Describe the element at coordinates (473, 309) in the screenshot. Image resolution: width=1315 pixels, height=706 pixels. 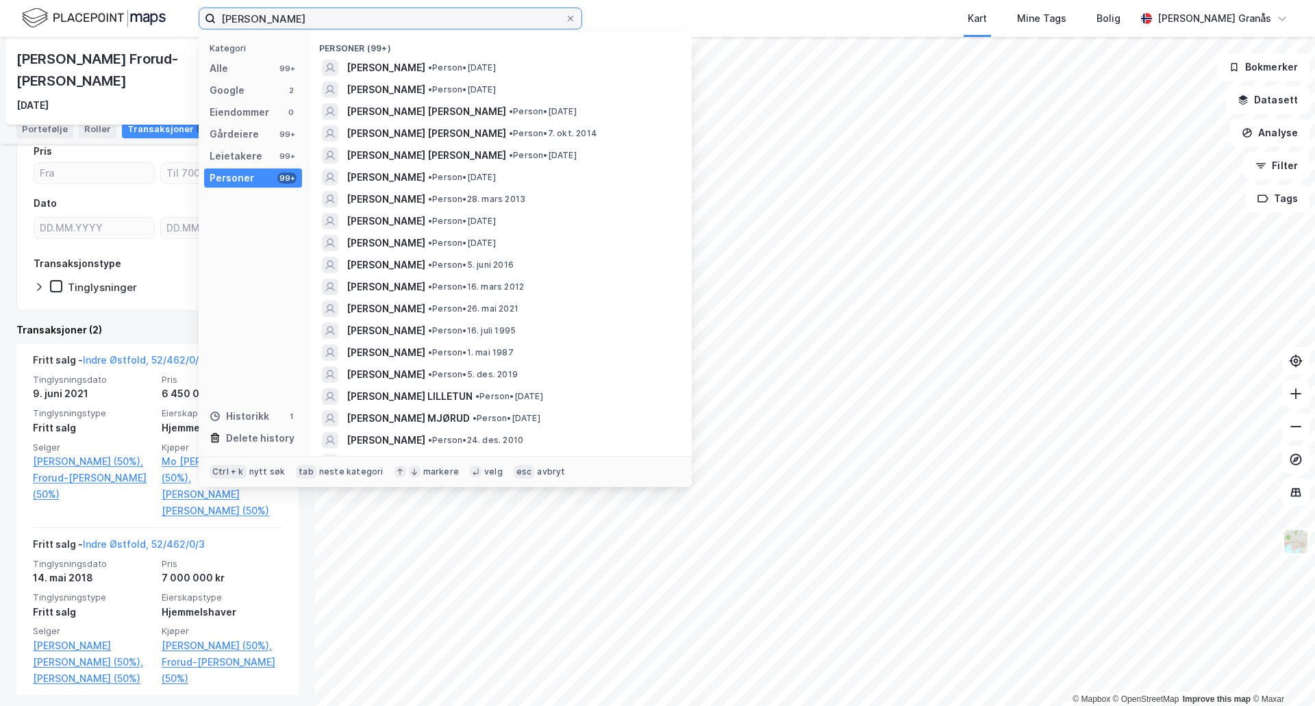
I see `span: Person • 26. mai 2021` at that location.